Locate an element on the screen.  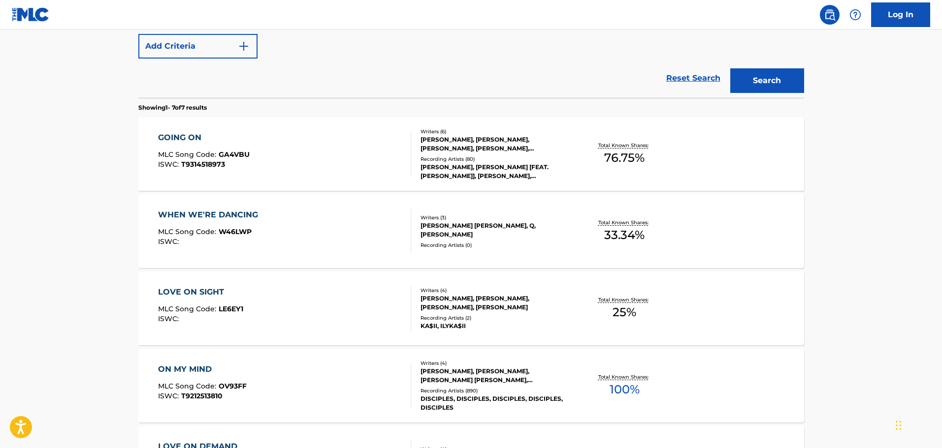
div: ON MY MIND is located at coordinates (202, 370).